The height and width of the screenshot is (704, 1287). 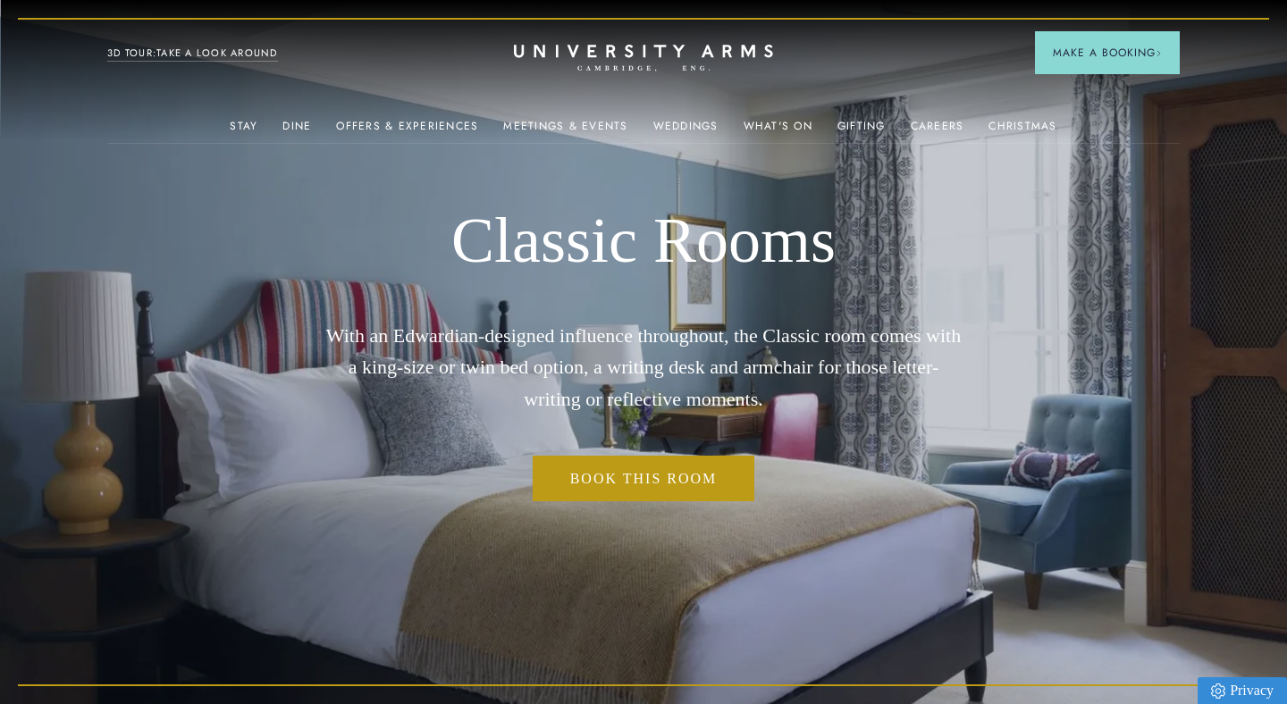 What do you see at coordinates (862, 131) in the screenshot?
I see `a: Gifting` at bounding box center [862, 131].